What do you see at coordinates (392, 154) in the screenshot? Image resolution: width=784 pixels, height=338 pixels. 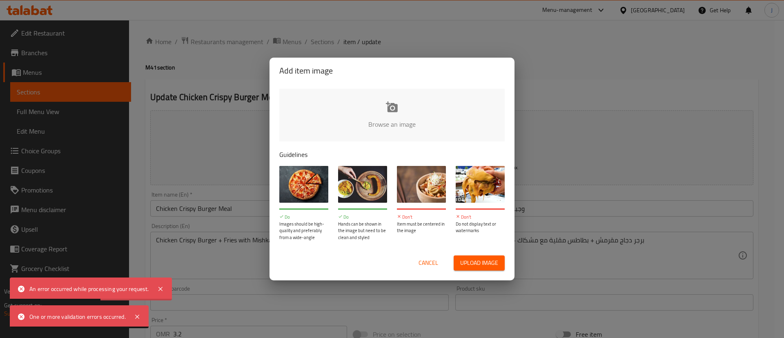 I see `p: Guidelines` at bounding box center [392, 154].